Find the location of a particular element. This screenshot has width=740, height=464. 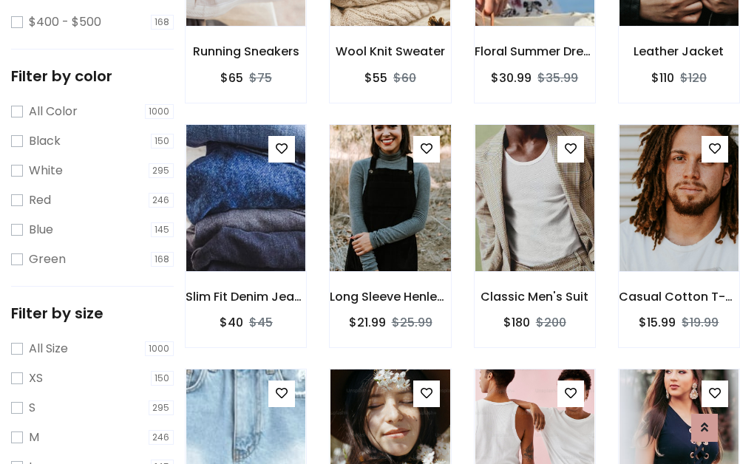

label: Blue is located at coordinates (41, 230).